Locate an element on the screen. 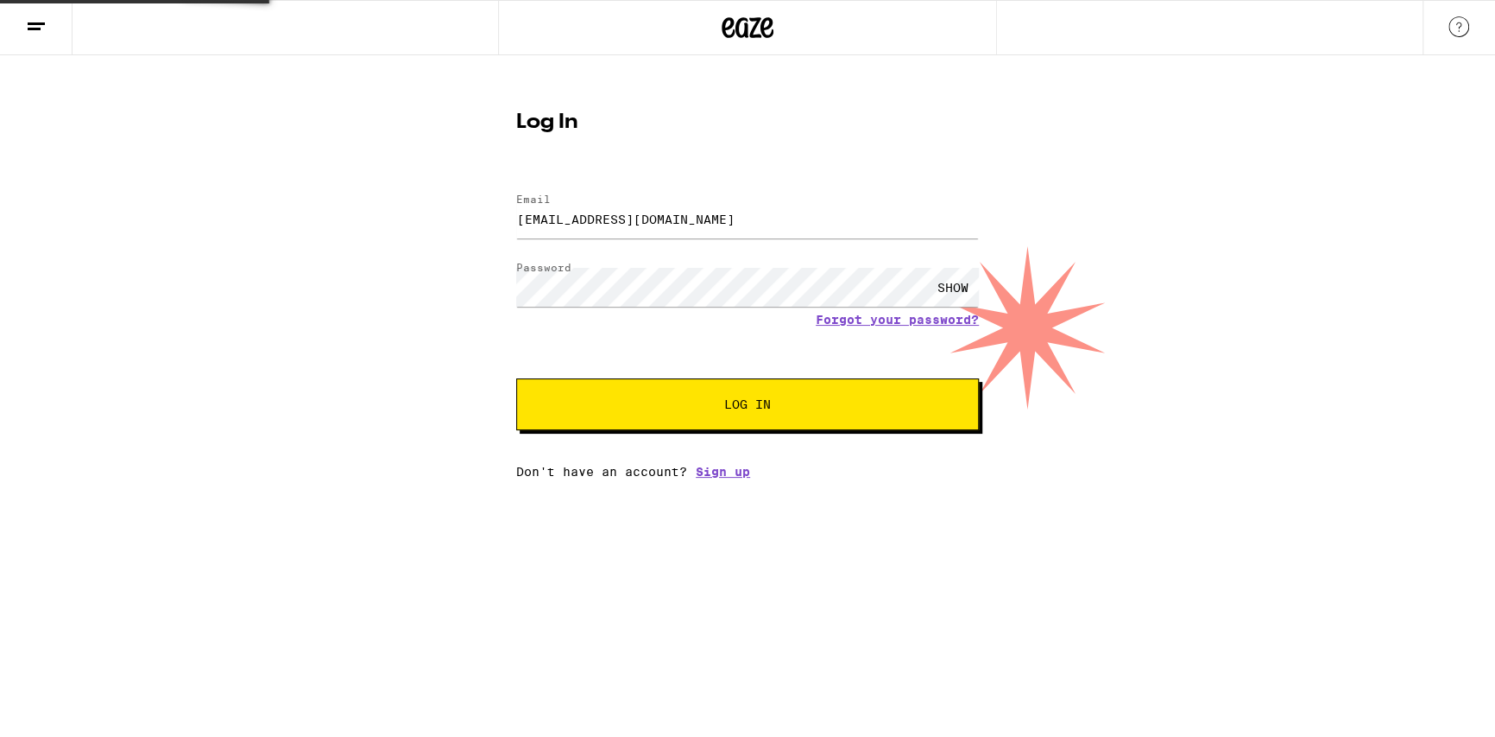 This screenshot has height=737, width=1495. a: Forgot your password? is located at coordinates (897, 319).